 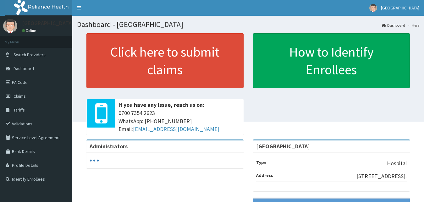 I want to click on a: How to Identify Enrollees, so click(x=331, y=61).